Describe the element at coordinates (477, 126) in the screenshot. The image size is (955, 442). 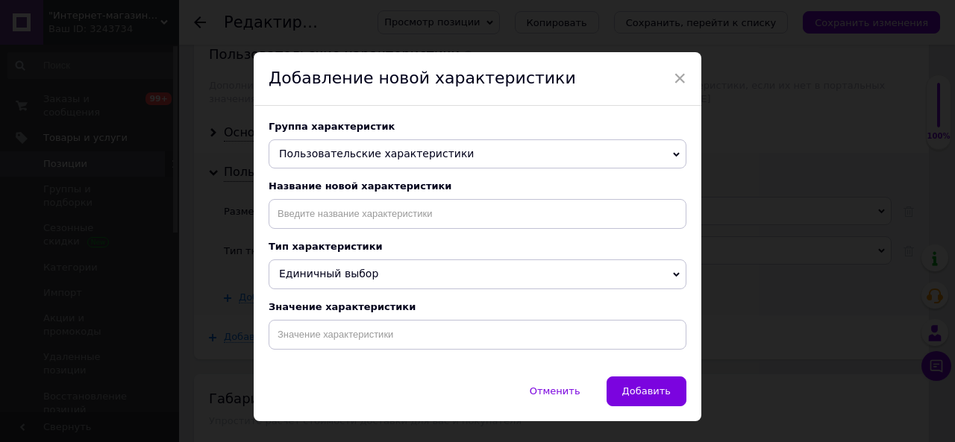
I see `div: Группа характеристик` at that location.